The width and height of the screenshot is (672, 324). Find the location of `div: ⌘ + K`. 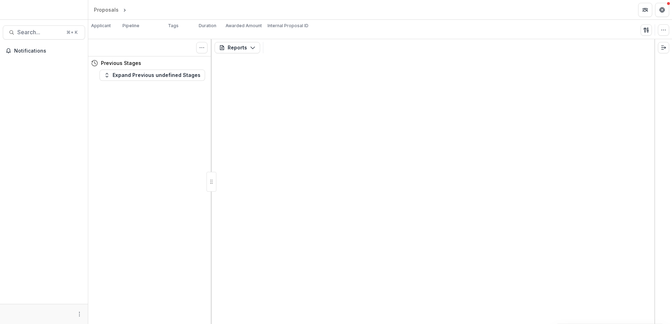

div: ⌘ + K is located at coordinates (72, 32).